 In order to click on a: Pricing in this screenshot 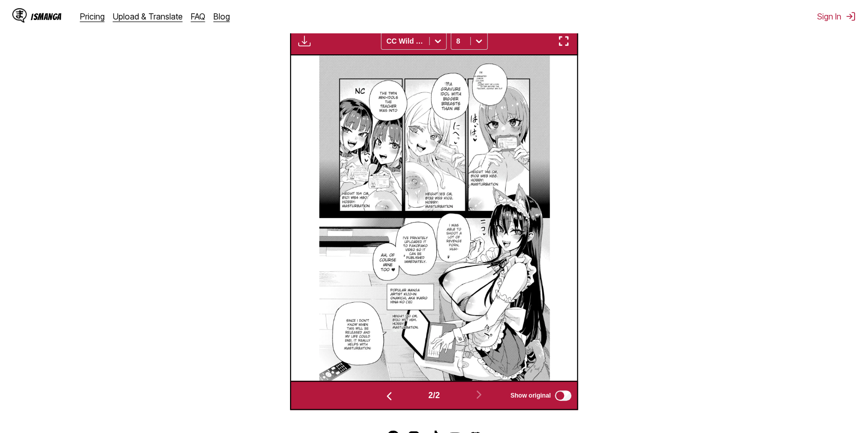, I will do `click(92, 16)`.